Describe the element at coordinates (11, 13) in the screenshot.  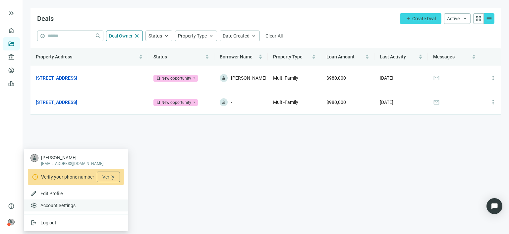
I see `button: keyboard_double_arrow_right` at that location.